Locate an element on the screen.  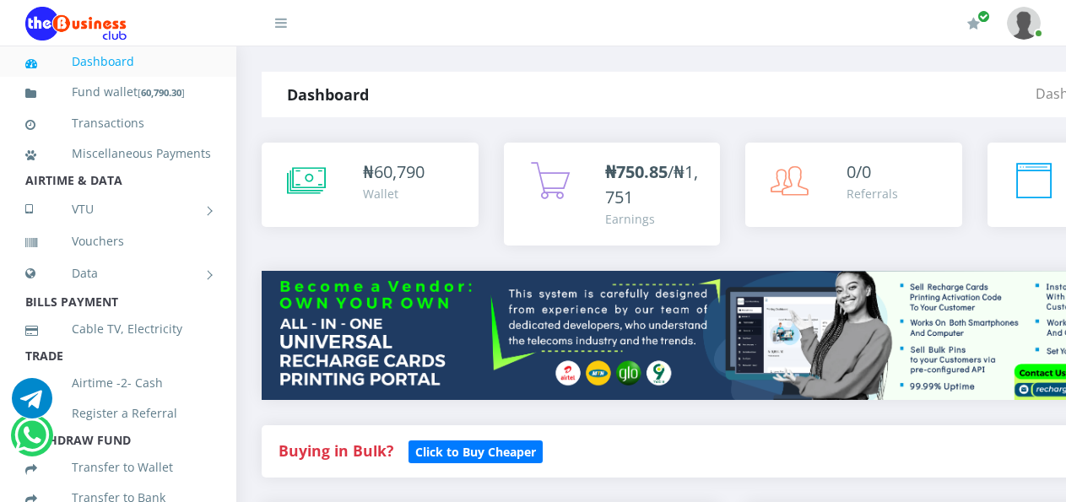
span: Renew/Upgrade Subscription is located at coordinates (983, 16).